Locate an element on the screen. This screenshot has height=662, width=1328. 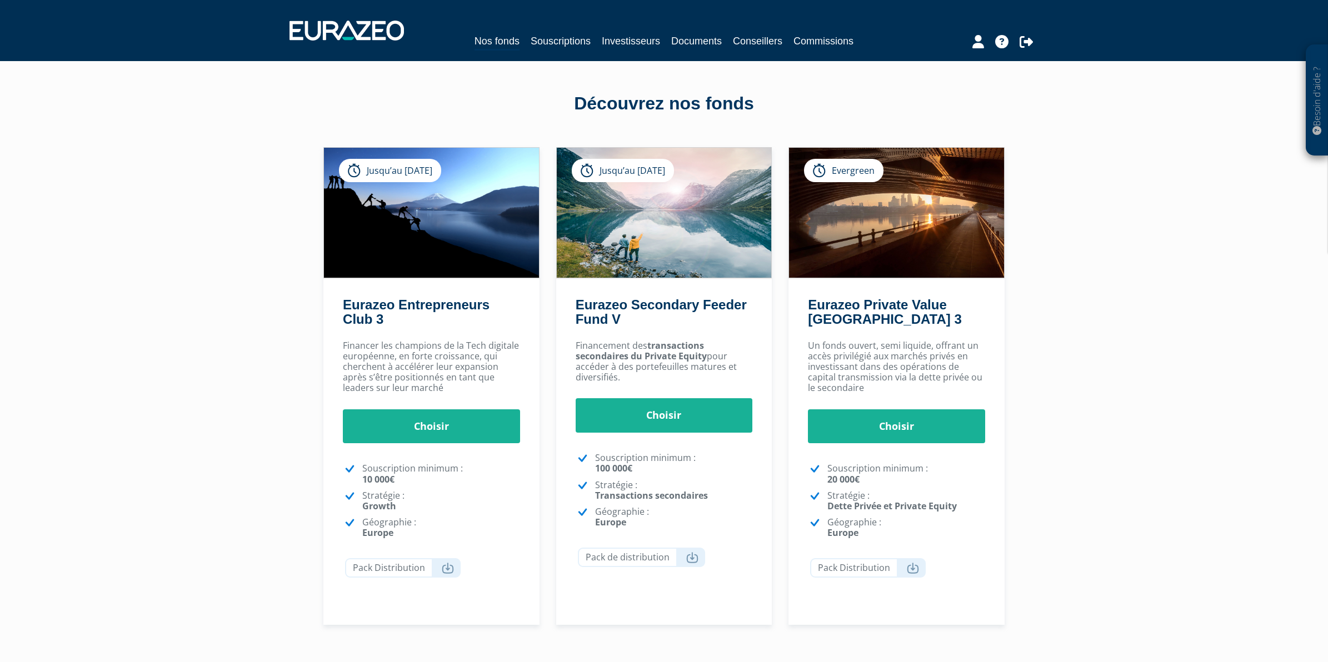
img: Eurazeo Private Value Europe 3 is located at coordinates (896, 213).